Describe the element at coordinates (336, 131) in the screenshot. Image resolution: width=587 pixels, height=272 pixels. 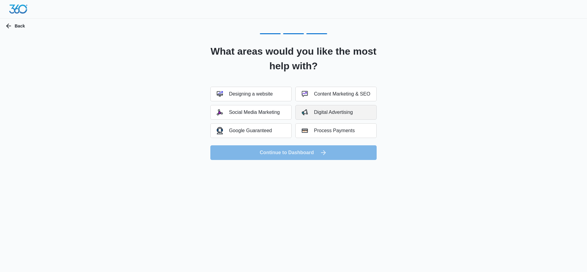
I see `button: Process Payments` at that location.